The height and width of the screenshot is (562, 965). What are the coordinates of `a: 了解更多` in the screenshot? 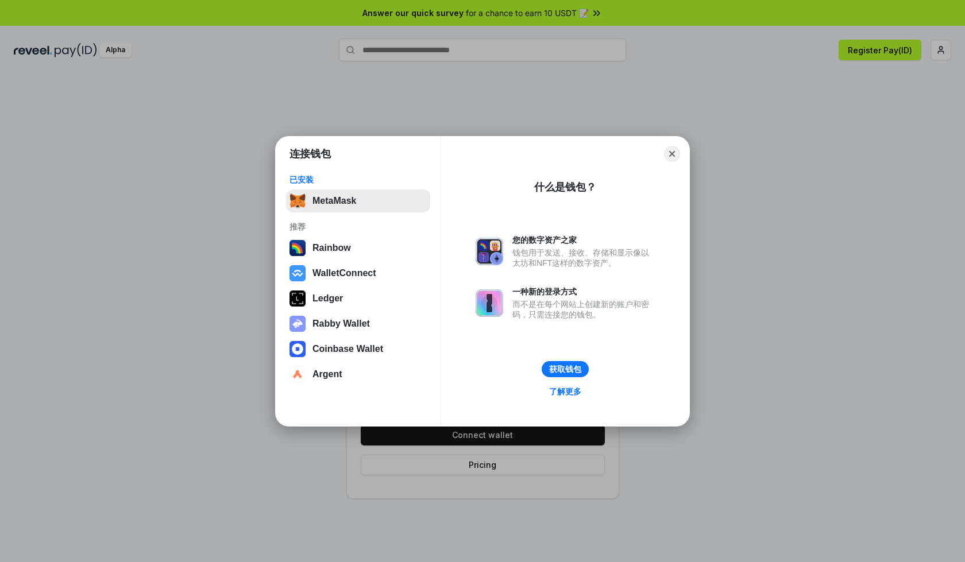 It's located at (565, 392).